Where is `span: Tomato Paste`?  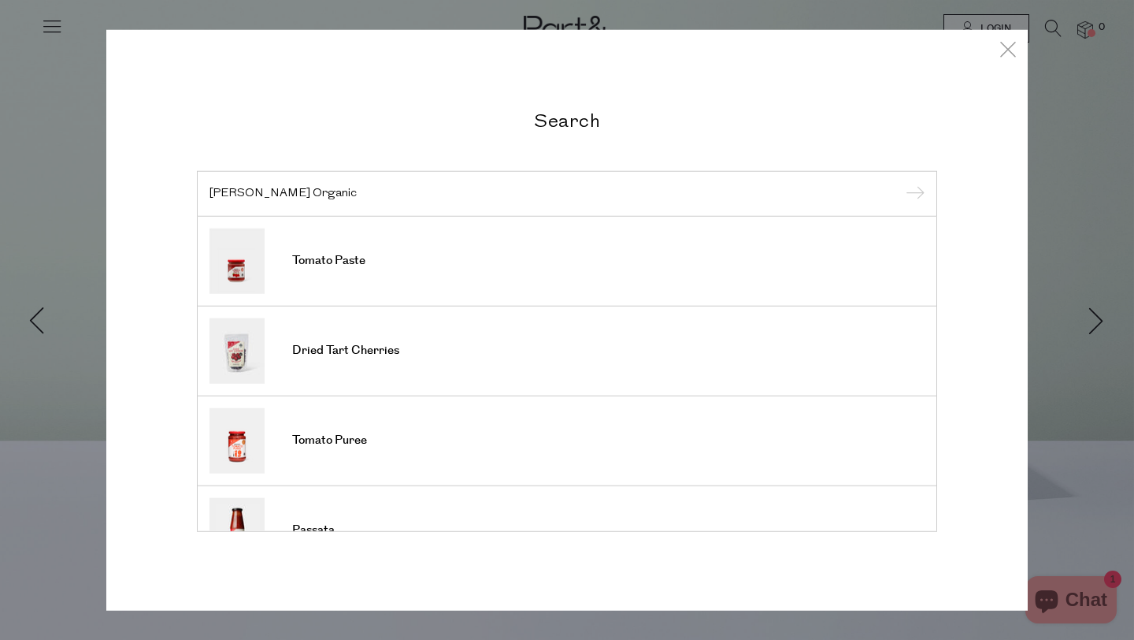
span: Tomato Paste is located at coordinates (328, 261).